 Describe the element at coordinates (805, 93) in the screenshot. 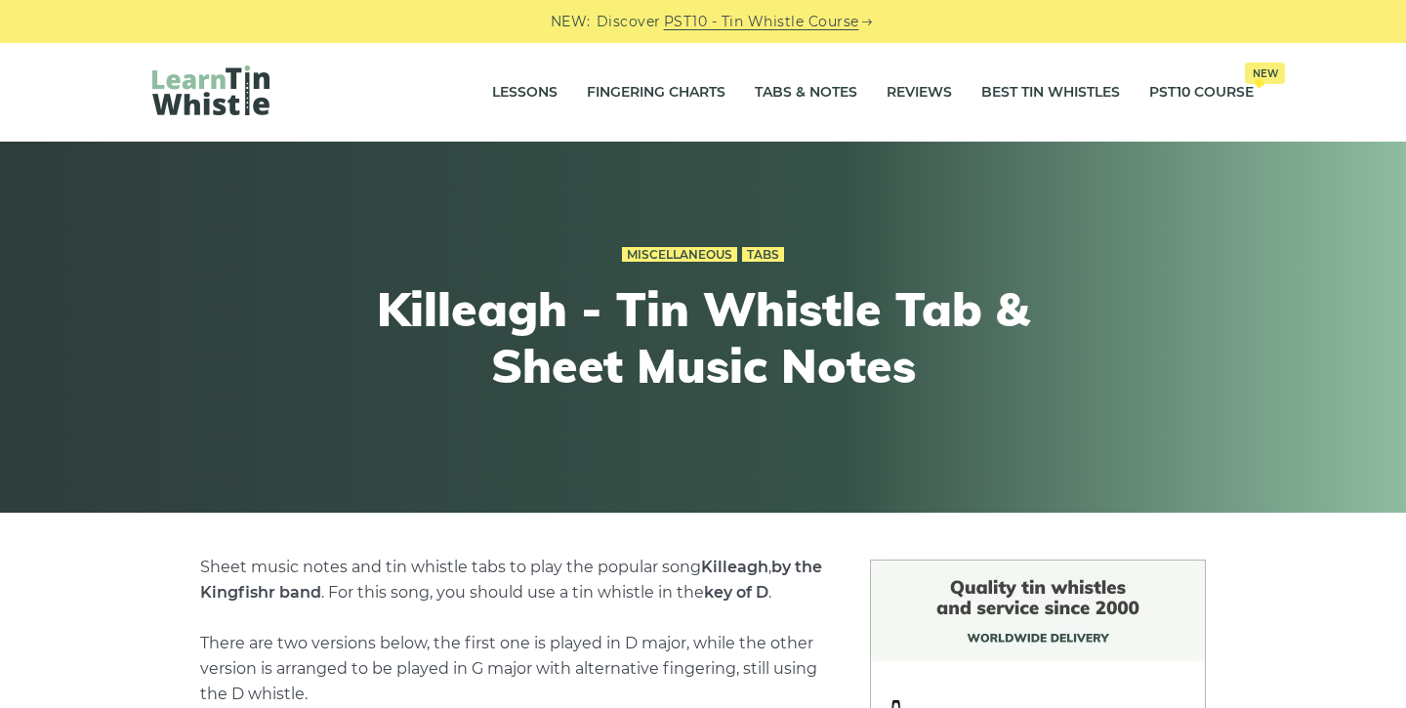

I see `a: Tabs & Notes` at that location.